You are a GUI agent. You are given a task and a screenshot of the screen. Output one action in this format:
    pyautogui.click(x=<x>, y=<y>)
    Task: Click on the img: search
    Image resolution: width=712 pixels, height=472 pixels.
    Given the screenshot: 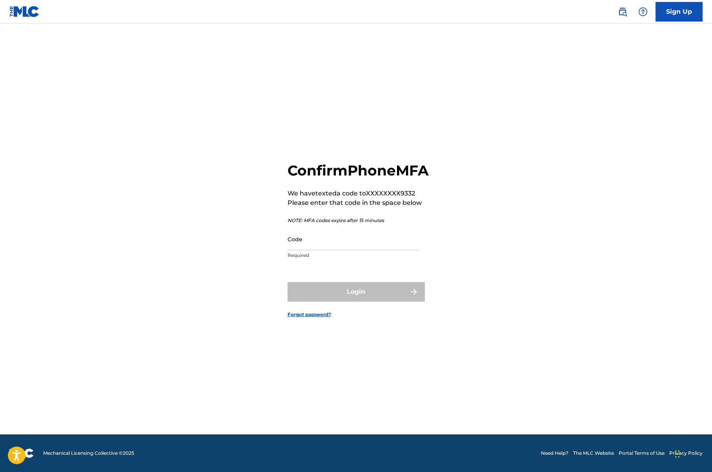 What is the action you would take?
    pyautogui.click(x=622, y=12)
    